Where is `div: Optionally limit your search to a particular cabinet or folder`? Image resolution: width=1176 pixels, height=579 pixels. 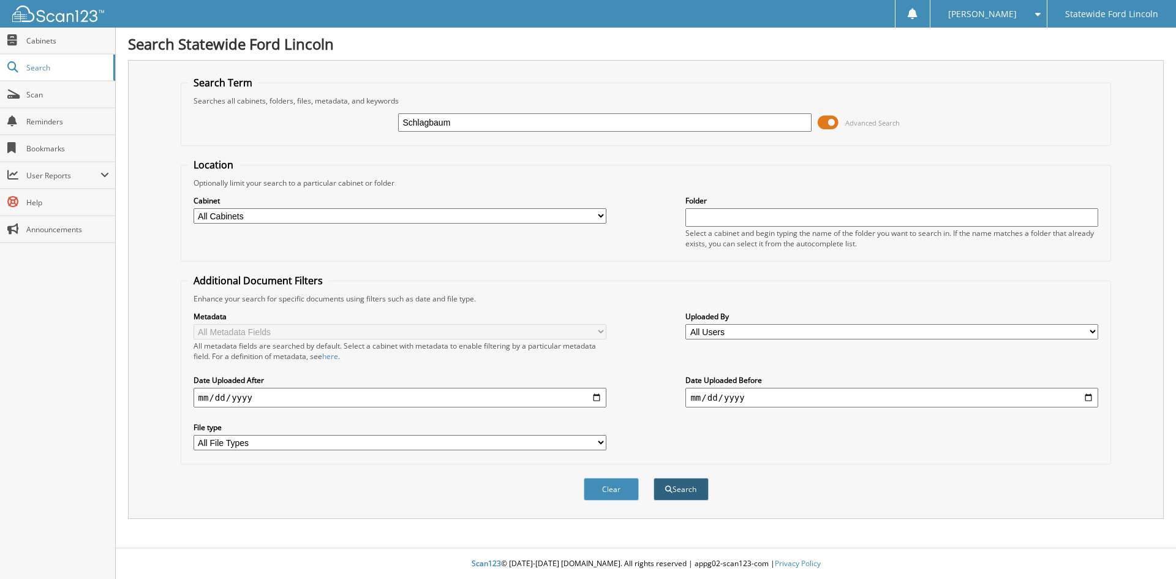 div: Optionally limit your search to a particular cabinet or folder is located at coordinates (646, 182).